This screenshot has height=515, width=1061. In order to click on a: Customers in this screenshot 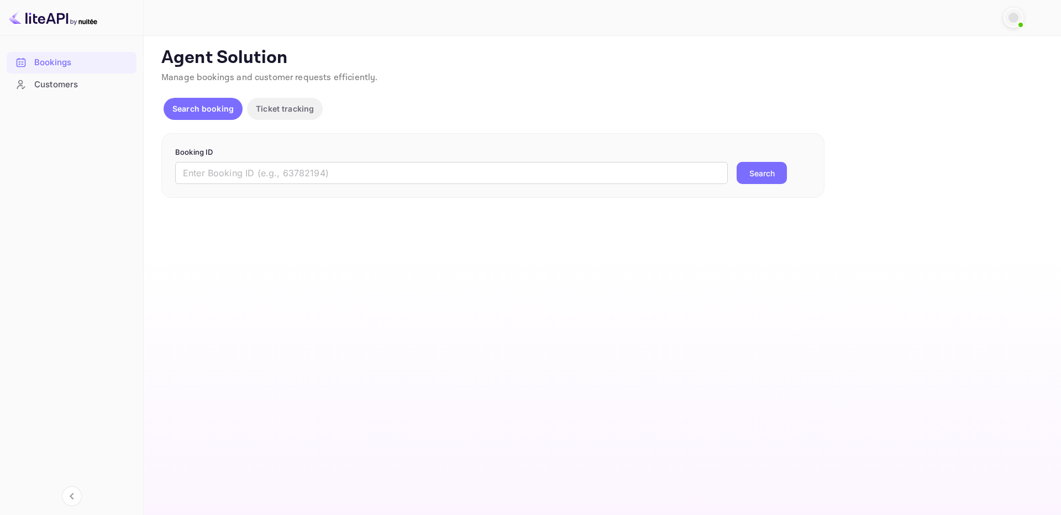, I will do `click(71, 84)`.